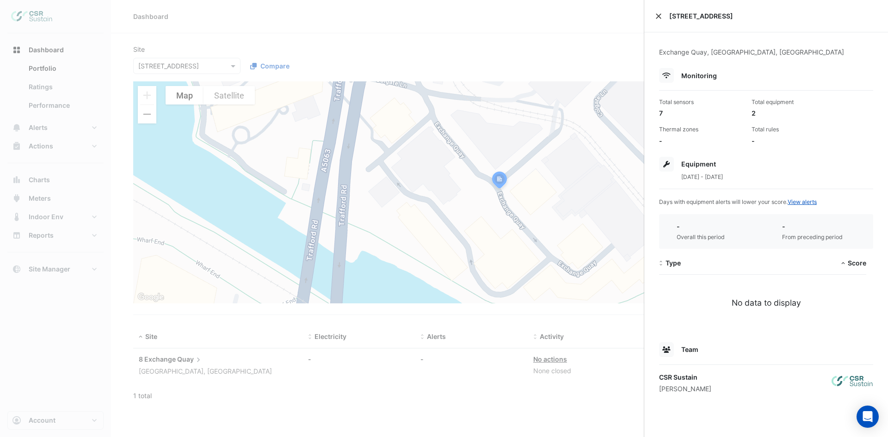 The width and height of the screenshot is (888, 437). I want to click on span: Type, so click(673, 263).